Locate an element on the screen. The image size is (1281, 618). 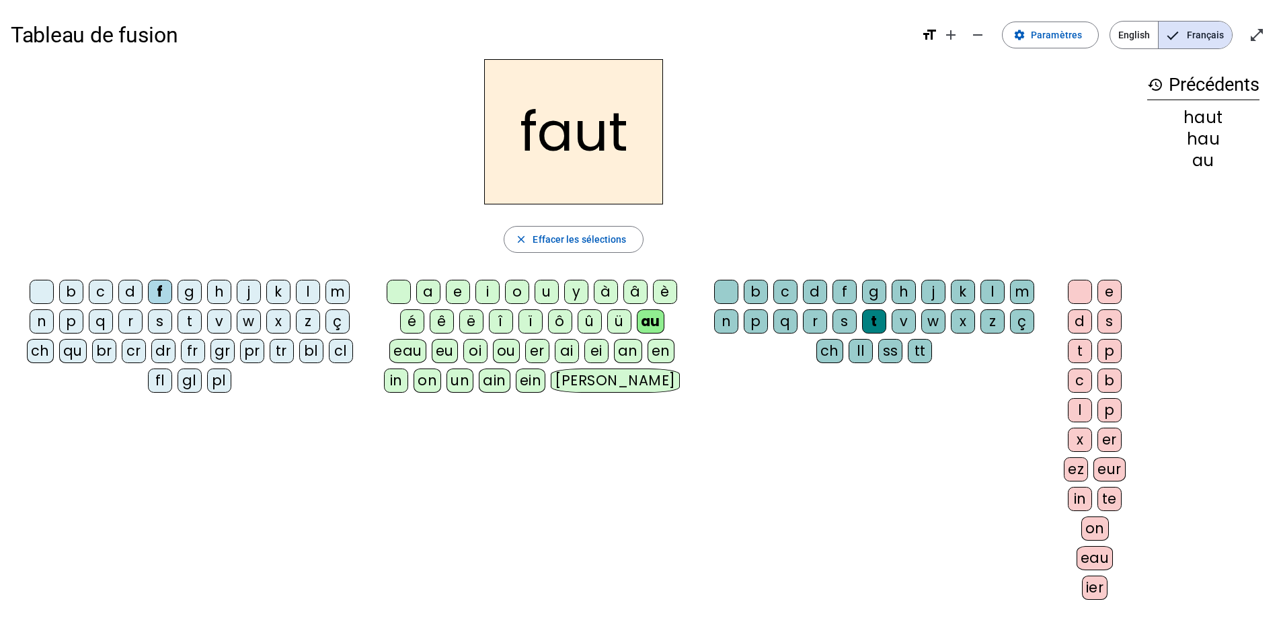
div: r is located at coordinates (815, 321).